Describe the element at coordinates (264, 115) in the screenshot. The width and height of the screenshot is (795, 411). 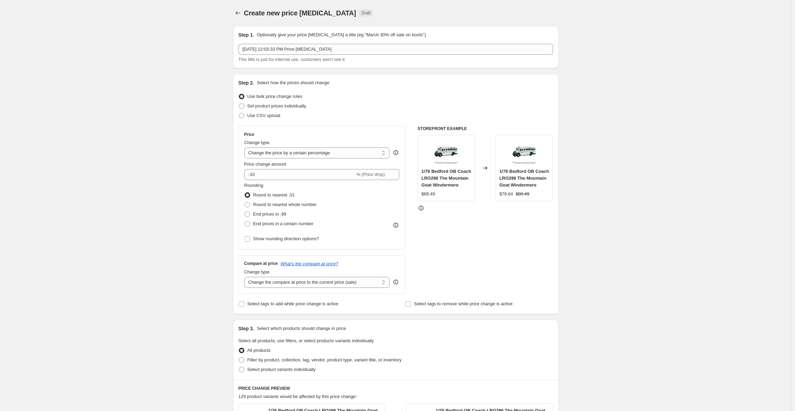
I see `span: Use CSV upload` at that location.